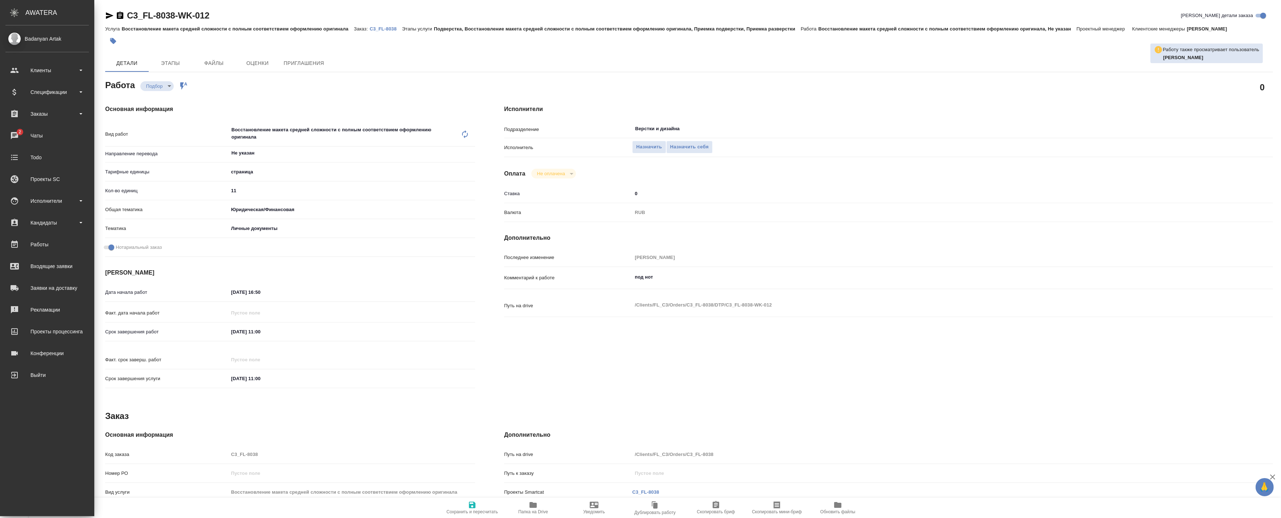 The image size is (1281, 518). What do you see at coordinates (568, 194) in the screenshot?
I see `p: Ставка` at bounding box center [568, 194].